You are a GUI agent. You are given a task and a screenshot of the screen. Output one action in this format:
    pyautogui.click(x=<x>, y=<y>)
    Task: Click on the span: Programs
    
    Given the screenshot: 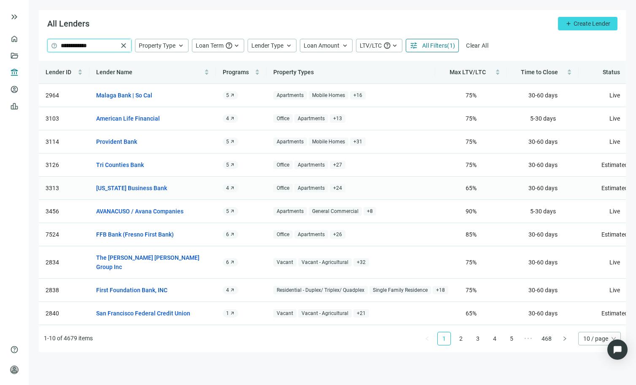 What is the action you would take?
    pyautogui.click(x=236, y=72)
    